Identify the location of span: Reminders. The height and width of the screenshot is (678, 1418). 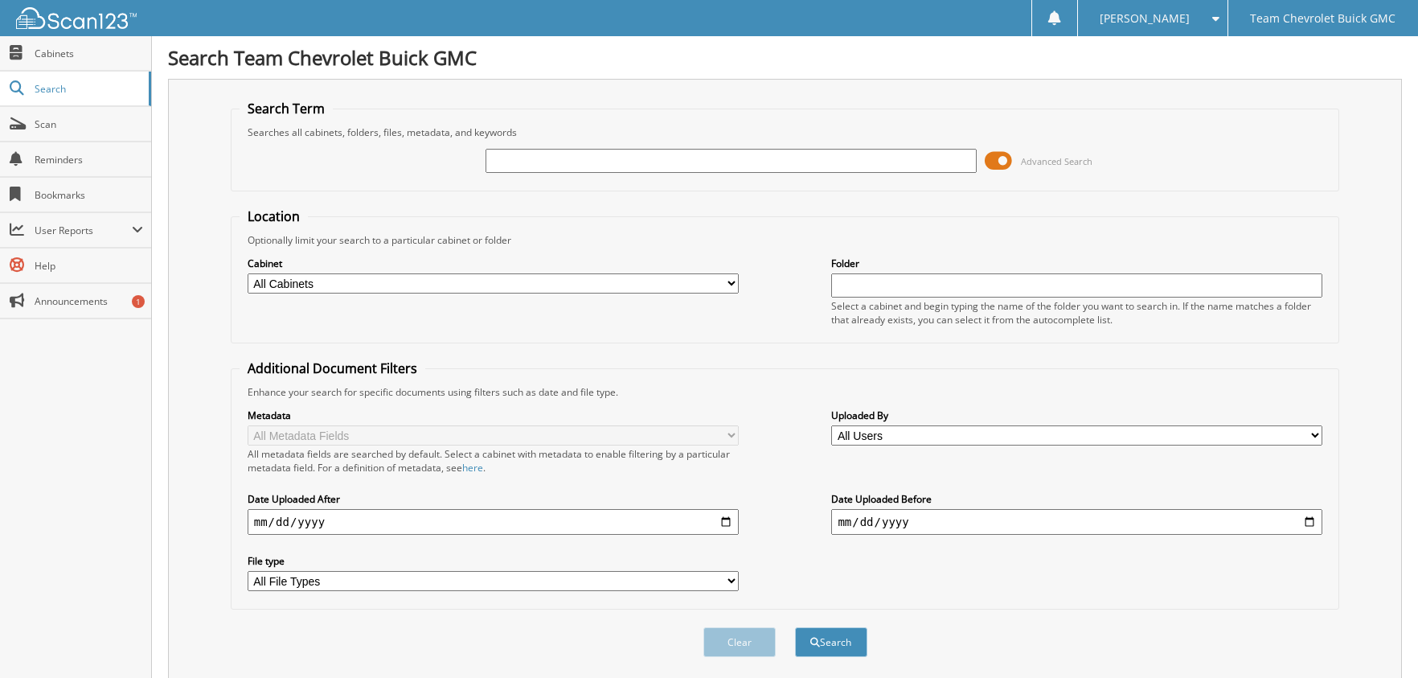
(88, 159).